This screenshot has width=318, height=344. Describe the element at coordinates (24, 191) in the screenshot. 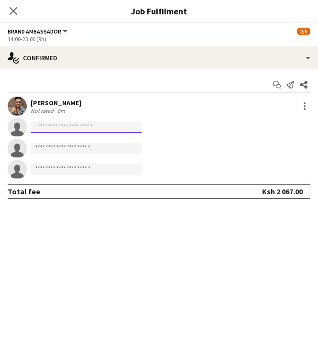

I see `div: Total fee` at that location.